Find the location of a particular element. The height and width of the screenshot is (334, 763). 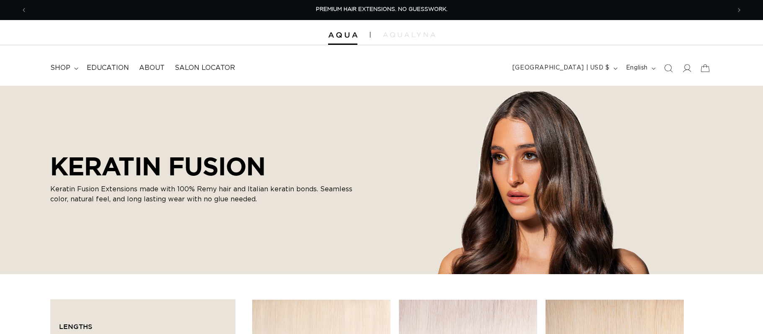

span: About is located at coordinates (152, 68).